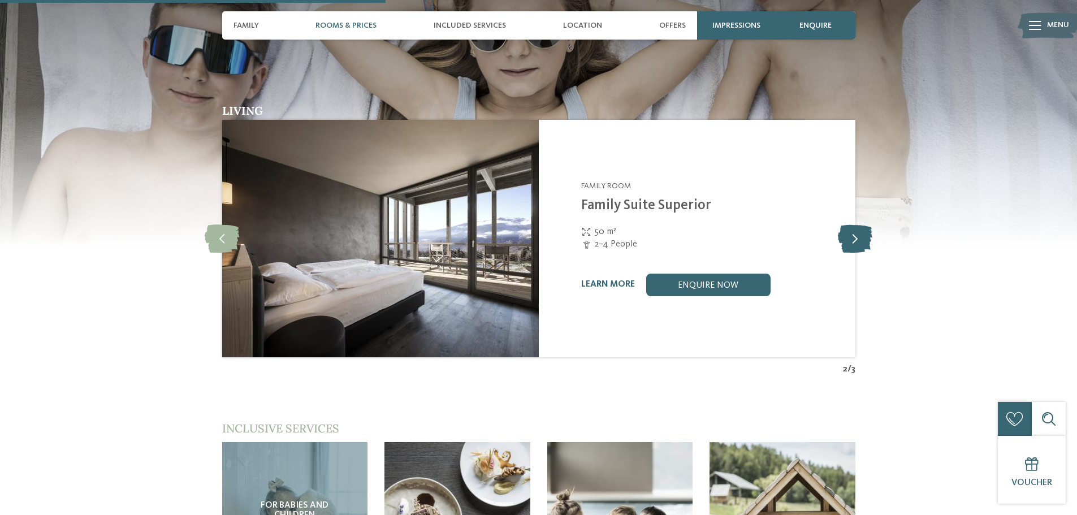  Describe the element at coordinates (582, 25) in the screenshot. I see `span: Location` at that location.